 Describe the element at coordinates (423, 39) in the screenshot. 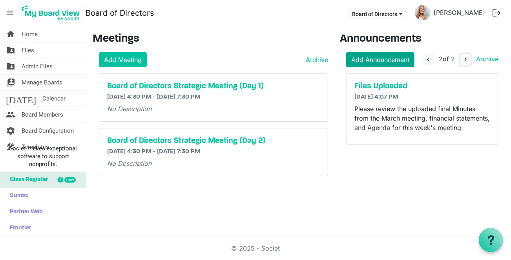

I see `h3: Announcements` at that location.